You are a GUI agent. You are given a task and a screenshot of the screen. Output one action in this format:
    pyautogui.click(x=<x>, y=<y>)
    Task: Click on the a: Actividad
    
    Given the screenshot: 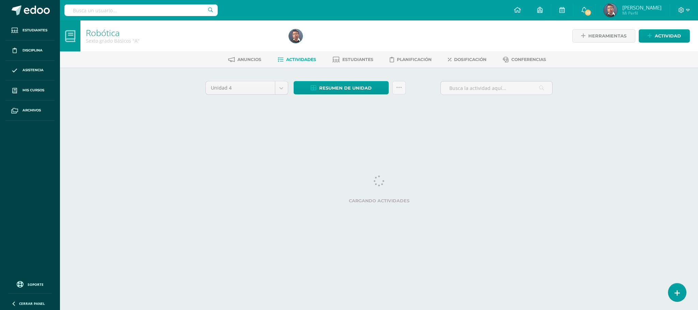 What is the action you would take?
    pyautogui.click(x=664, y=36)
    